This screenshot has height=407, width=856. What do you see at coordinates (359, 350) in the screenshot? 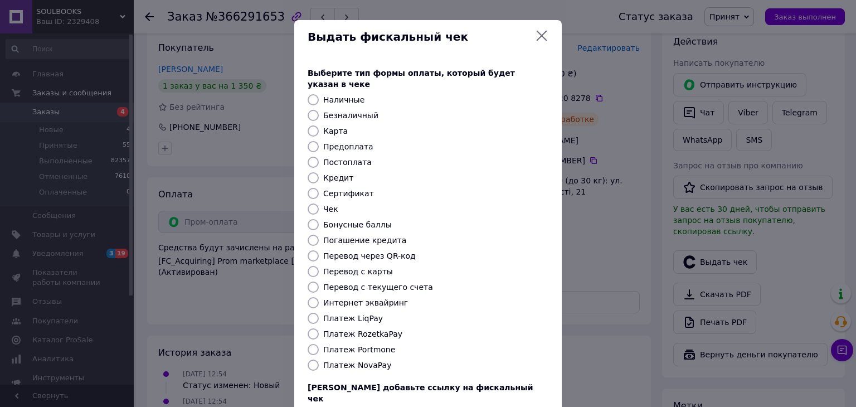
I see `label: Платеж Portmone` at bounding box center [359, 350].